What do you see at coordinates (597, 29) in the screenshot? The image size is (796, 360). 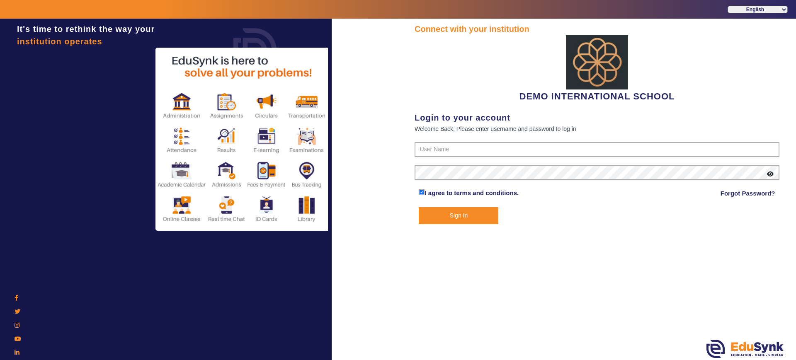 I see `div: Connect with your institution` at bounding box center [597, 29].